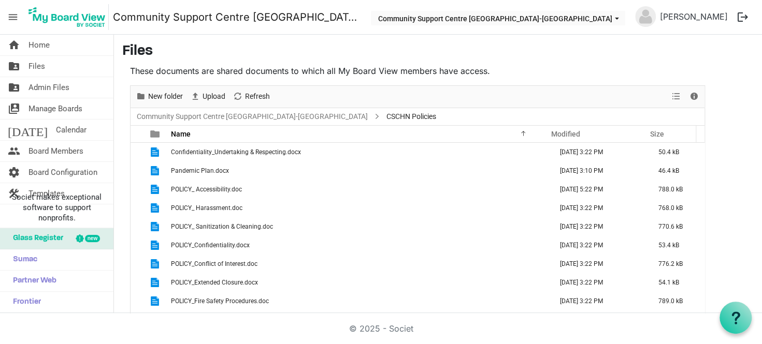 The height and width of the screenshot is (344, 762). Describe the element at coordinates (220, 301) in the screenshot. I see `span: POLICY_Fire Safety Procedures.doc` at that location.